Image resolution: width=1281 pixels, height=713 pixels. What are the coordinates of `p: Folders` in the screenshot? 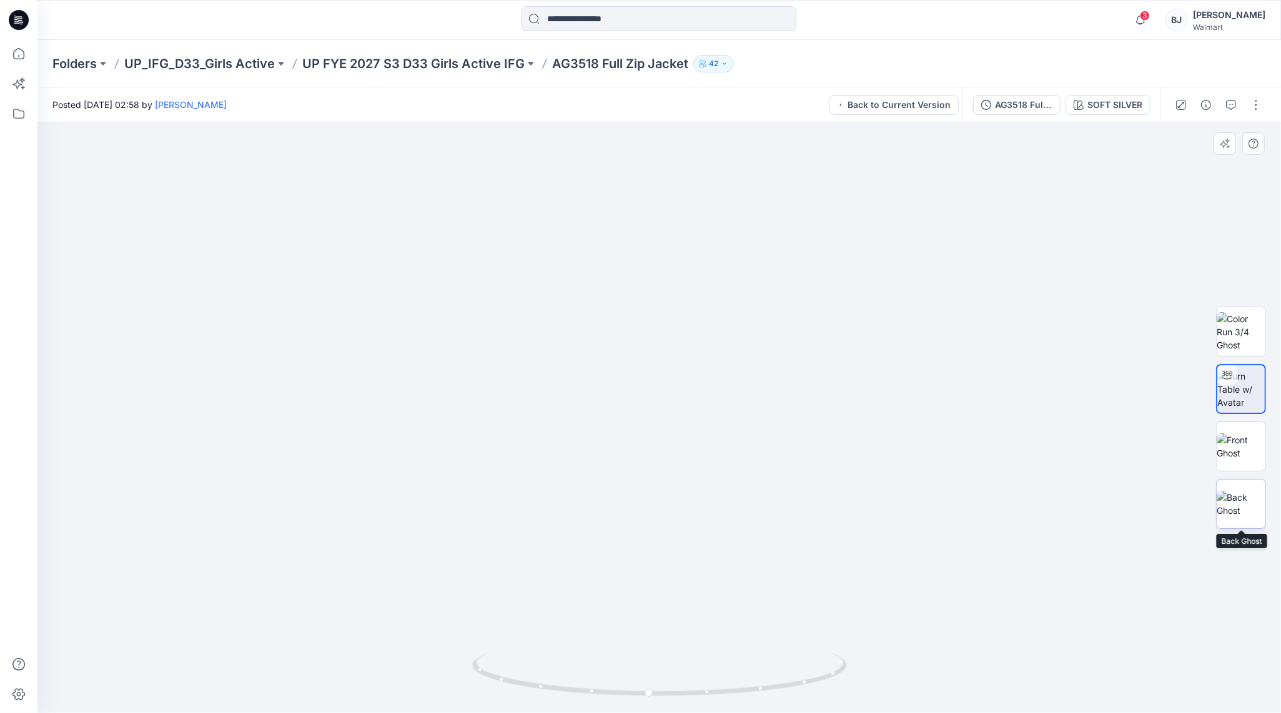 It's located at (74, 64).